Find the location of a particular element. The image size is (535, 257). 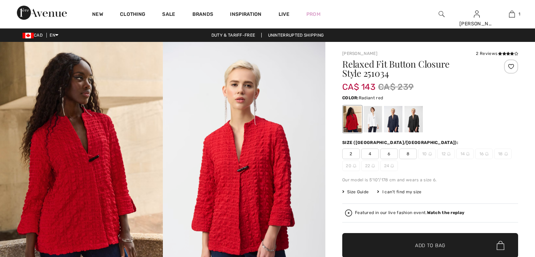

a: Sign In is located at coordinates (476, 14).